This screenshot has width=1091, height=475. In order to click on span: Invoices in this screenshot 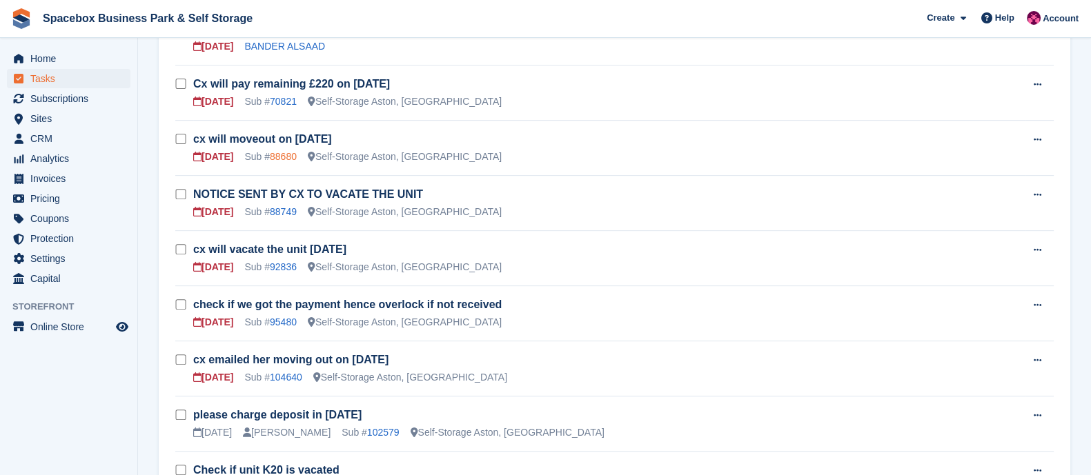, I will do `click(72, 179)`.